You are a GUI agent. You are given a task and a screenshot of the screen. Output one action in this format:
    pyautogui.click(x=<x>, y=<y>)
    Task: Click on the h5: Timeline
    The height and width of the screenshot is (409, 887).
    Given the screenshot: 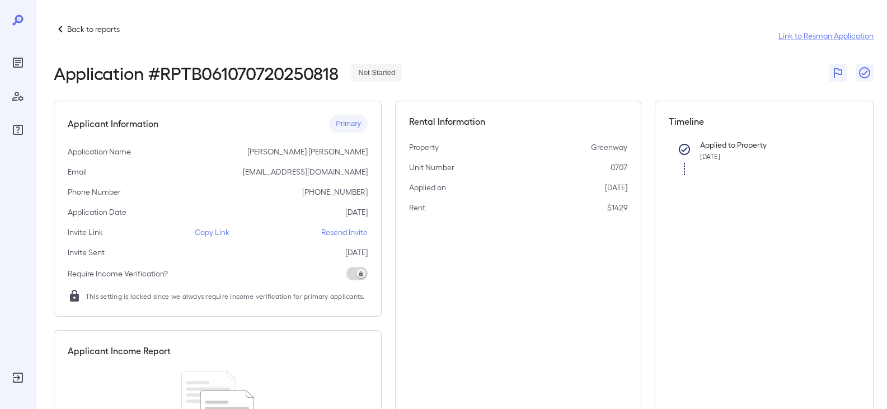 What is the action you would take?
    pyautogui.click(x=765, y=121)
    